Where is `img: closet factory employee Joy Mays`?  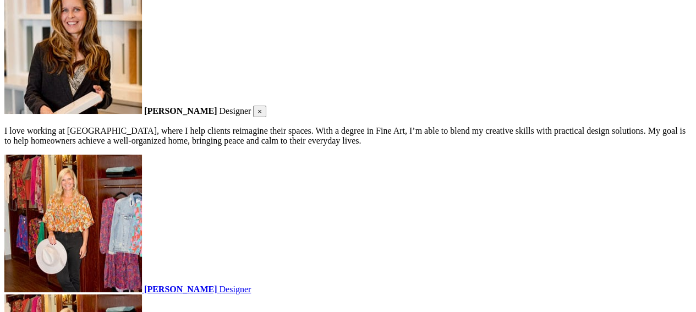 img: closet factory employee Joy Mays is located at coordinates (73, 223).